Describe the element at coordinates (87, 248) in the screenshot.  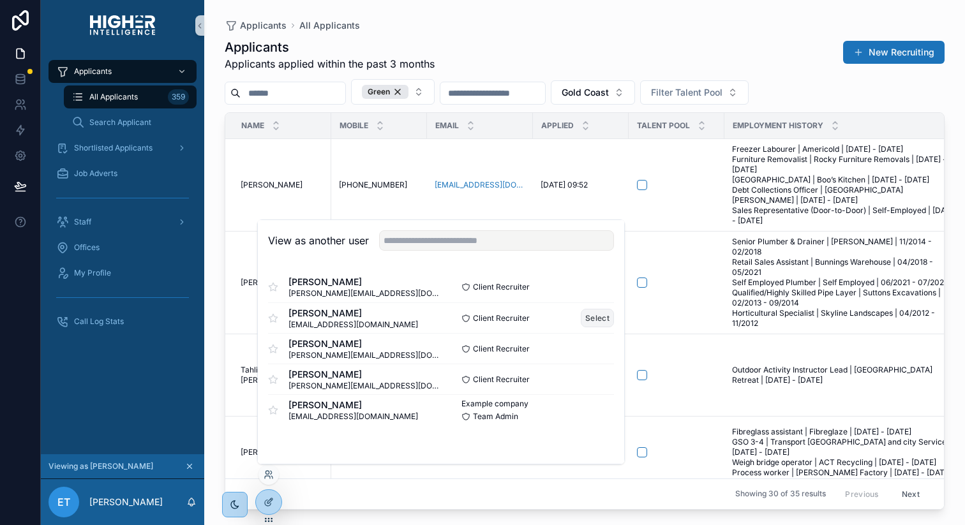
I see `span: Offices` at that location.